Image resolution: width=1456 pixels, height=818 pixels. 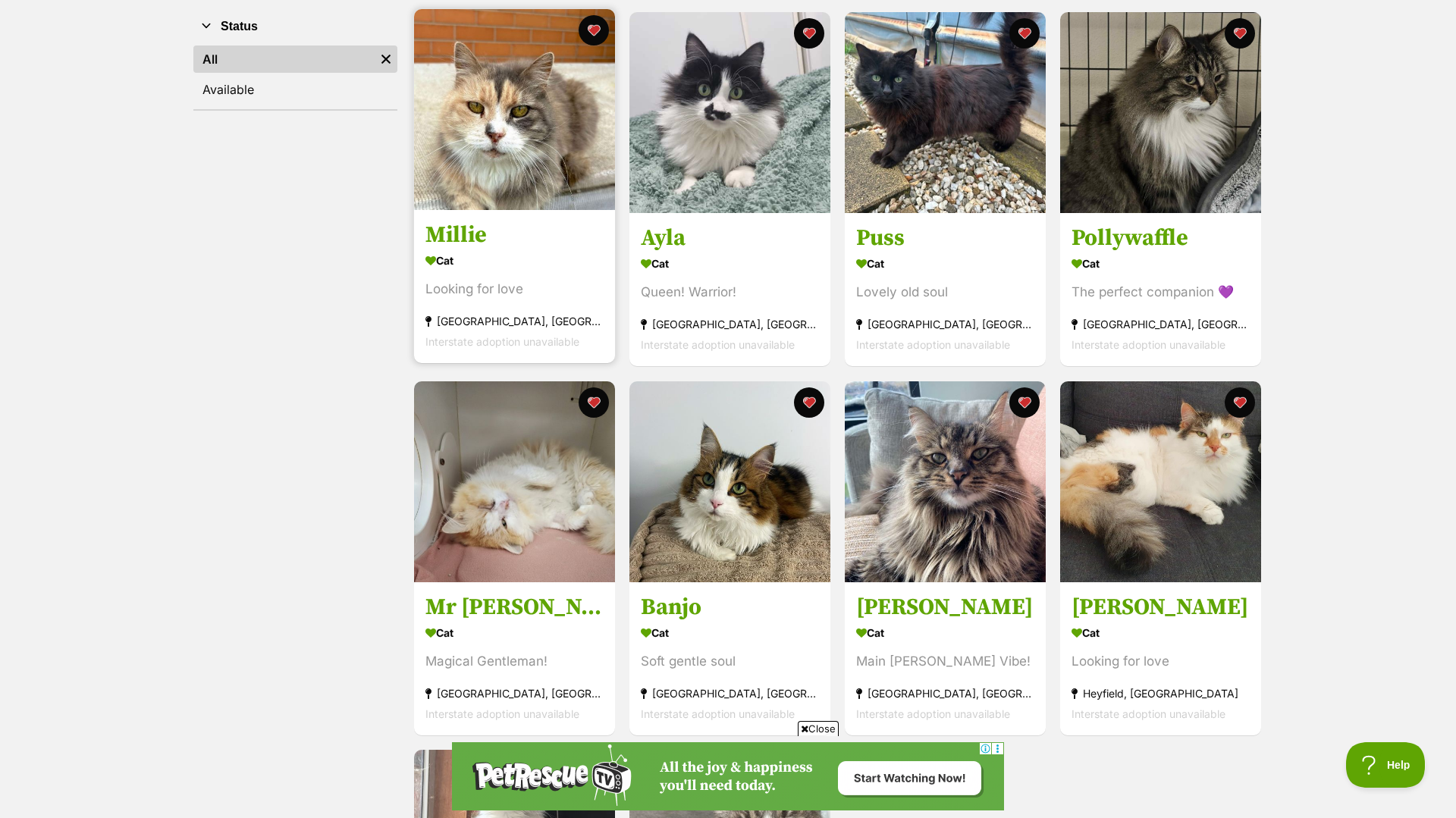 What do you see at coordinates (945, 113) in the screenshot?
I see `img: Puss` at bounding box center [945, 113].